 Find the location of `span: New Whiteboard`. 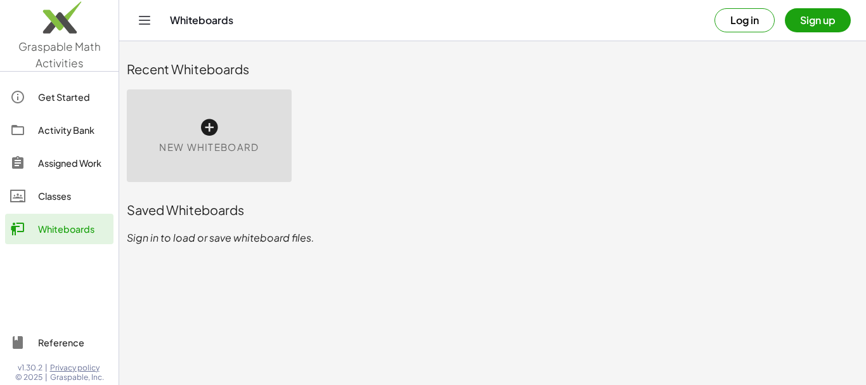

span: New Whiteboard is located at coordinates (209, 147).